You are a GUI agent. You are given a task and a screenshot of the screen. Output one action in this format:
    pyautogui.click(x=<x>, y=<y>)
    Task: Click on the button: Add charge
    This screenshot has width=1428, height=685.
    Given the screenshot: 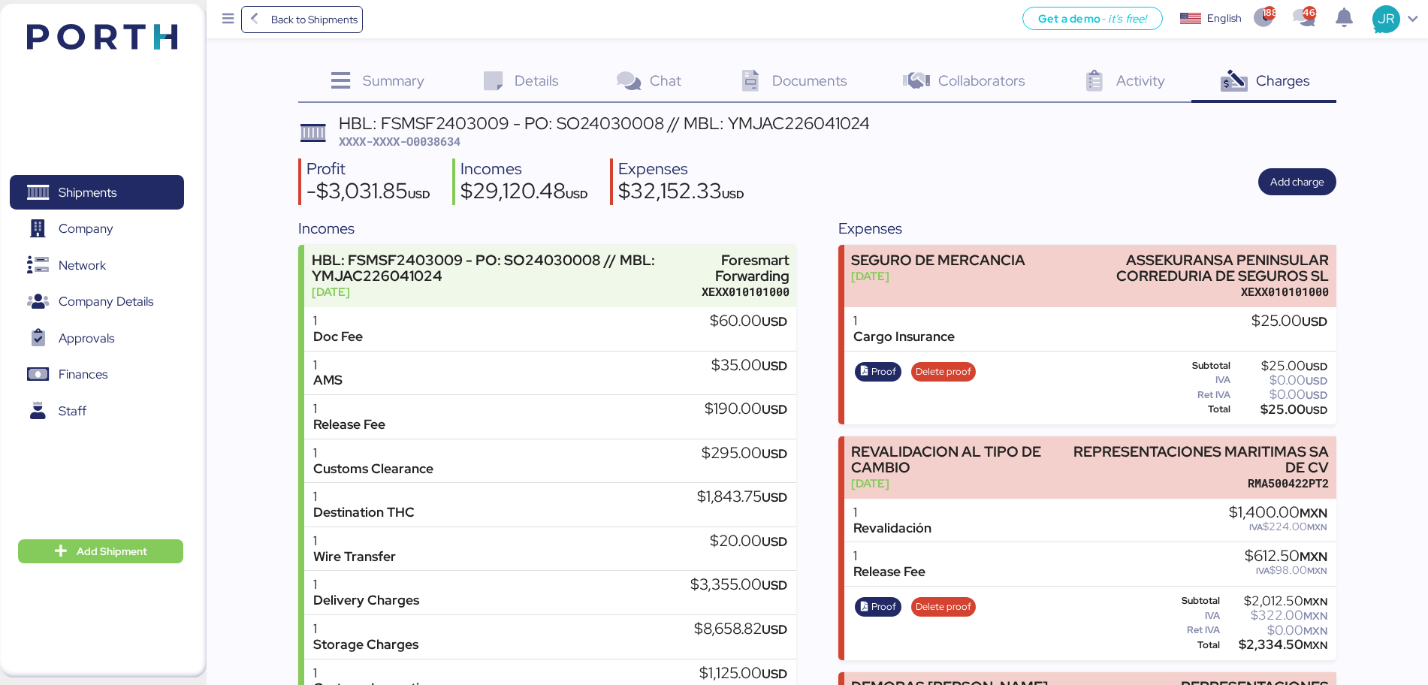 What is the action you would take?
    pyautogui.click(x=1298, y=182)
    